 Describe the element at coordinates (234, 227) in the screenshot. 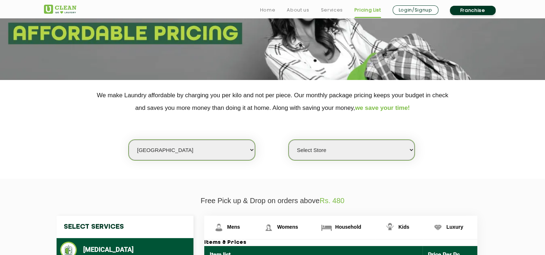

I see `span: Mens` at that location.